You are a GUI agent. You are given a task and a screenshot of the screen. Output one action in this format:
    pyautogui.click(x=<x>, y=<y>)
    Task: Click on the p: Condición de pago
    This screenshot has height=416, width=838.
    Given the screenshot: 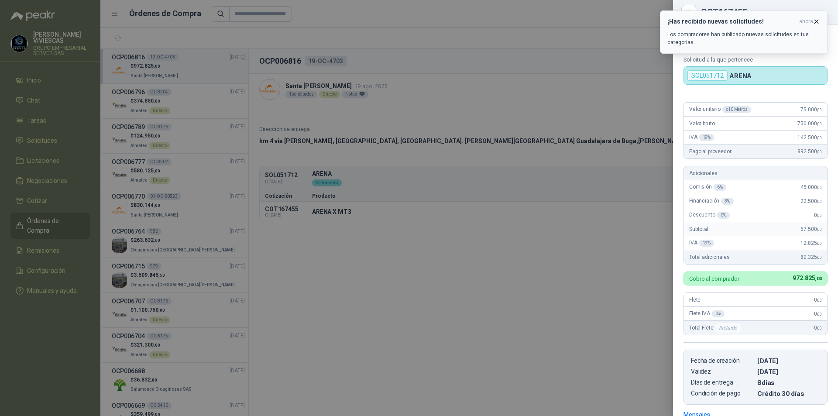 What is the action you would take?
    pyautogui.click(x=723, y=393)
    